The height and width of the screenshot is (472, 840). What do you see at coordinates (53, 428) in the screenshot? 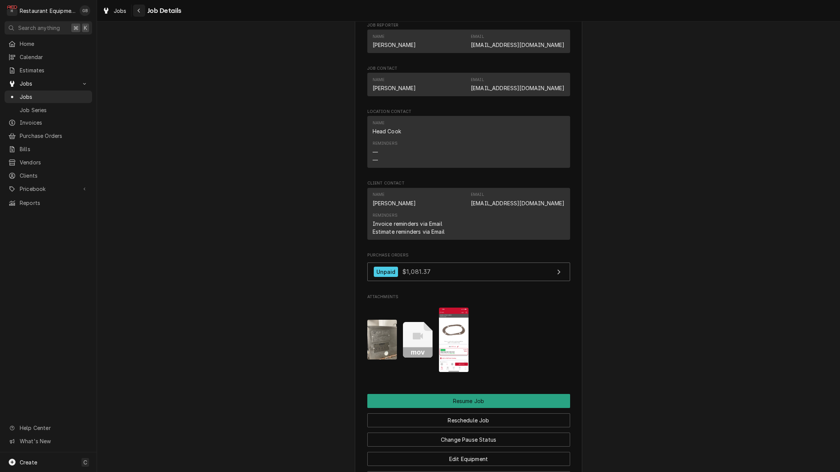
I see `span: Help Center` at bounding box center [53, 428].